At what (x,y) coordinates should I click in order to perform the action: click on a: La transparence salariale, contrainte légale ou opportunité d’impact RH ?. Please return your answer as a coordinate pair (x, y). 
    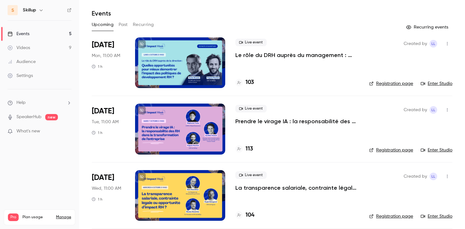
    Looking at the image, I should click on (297, 188).